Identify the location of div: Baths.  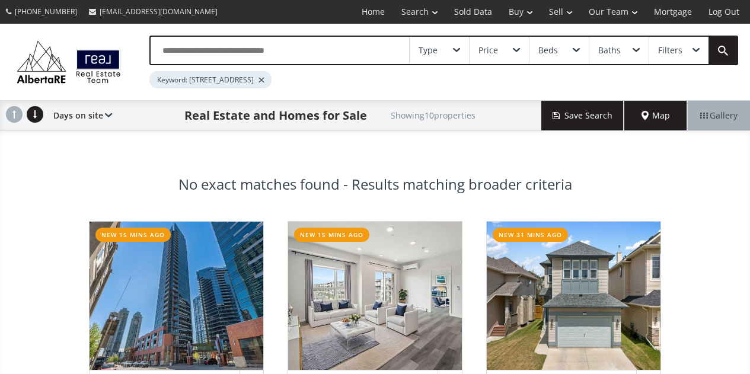
(609, 50).